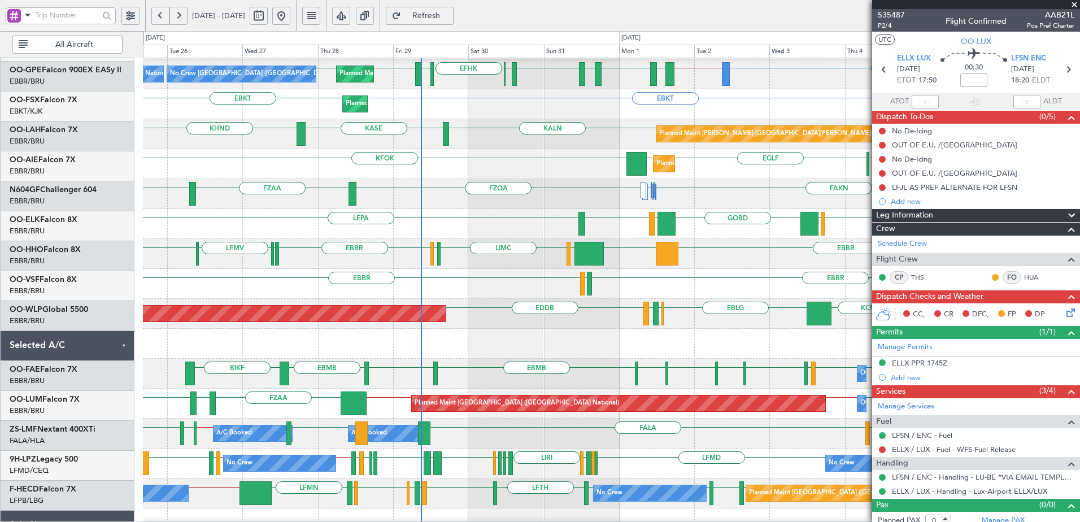 Image resolution: width=1080 pixels, height=522 pixels. What do you see at coordinates (914, 59) in the screenshot?
I see `span: ELLX LUX` at bounding box center [914, 59].